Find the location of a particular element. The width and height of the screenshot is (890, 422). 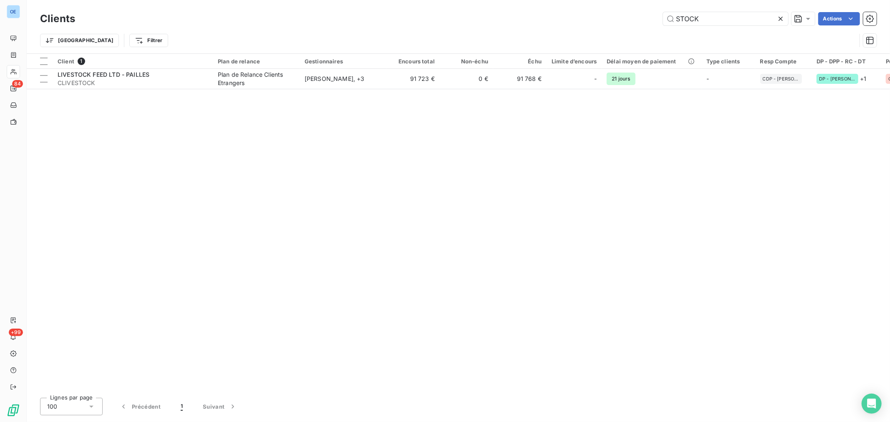

span: 100 is located at coordinates (52, 407).